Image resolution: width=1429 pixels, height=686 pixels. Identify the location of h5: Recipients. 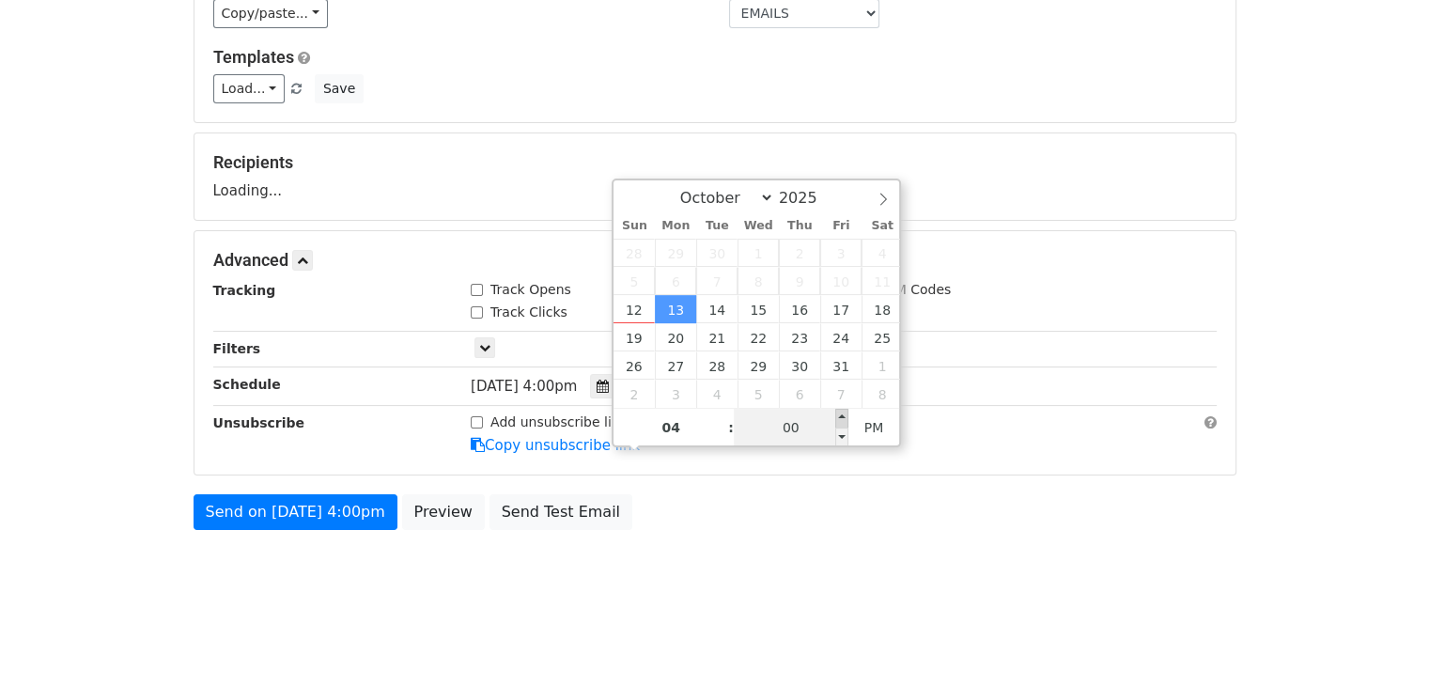
(715, 163).